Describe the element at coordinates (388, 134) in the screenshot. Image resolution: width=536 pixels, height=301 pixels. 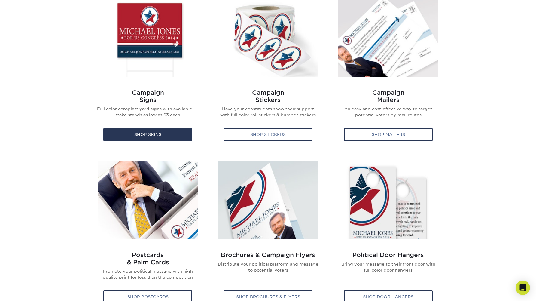
I see `div: Shop Mailers` at that location.